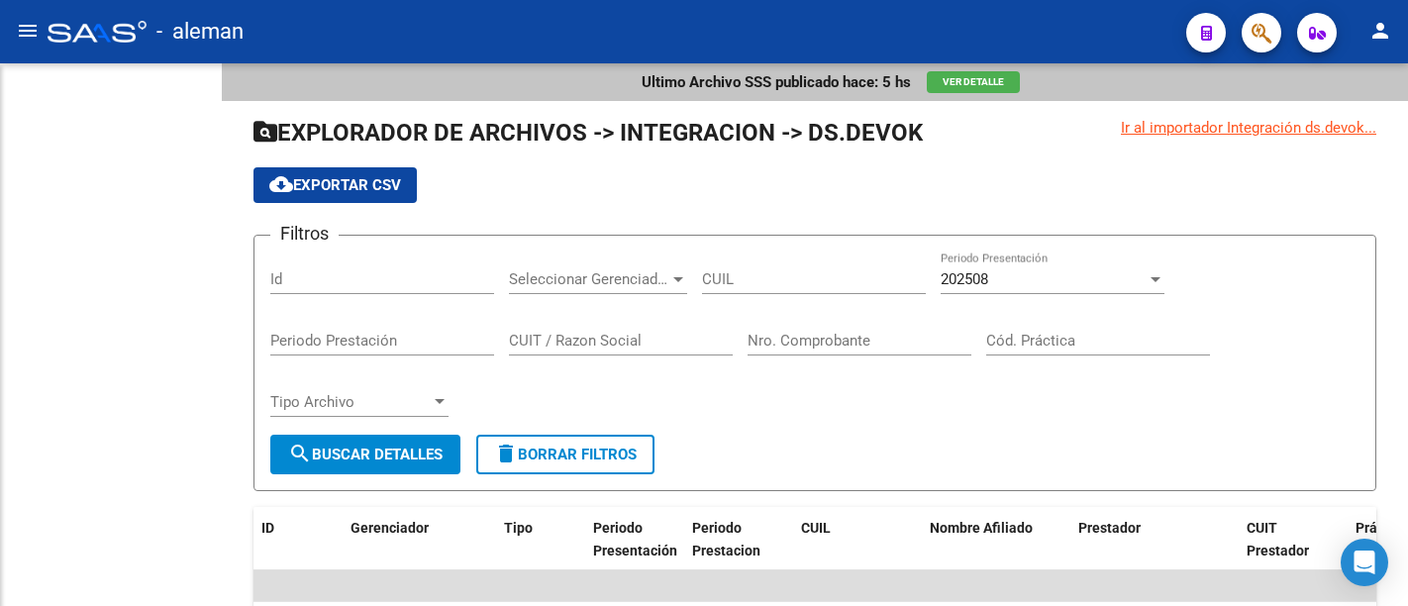 The image size is (1408, 606). What do you see at coordinates (981, 528) in the screenshot?
I see `span: Nombre Afiliado` at bounding box center [981, 528].